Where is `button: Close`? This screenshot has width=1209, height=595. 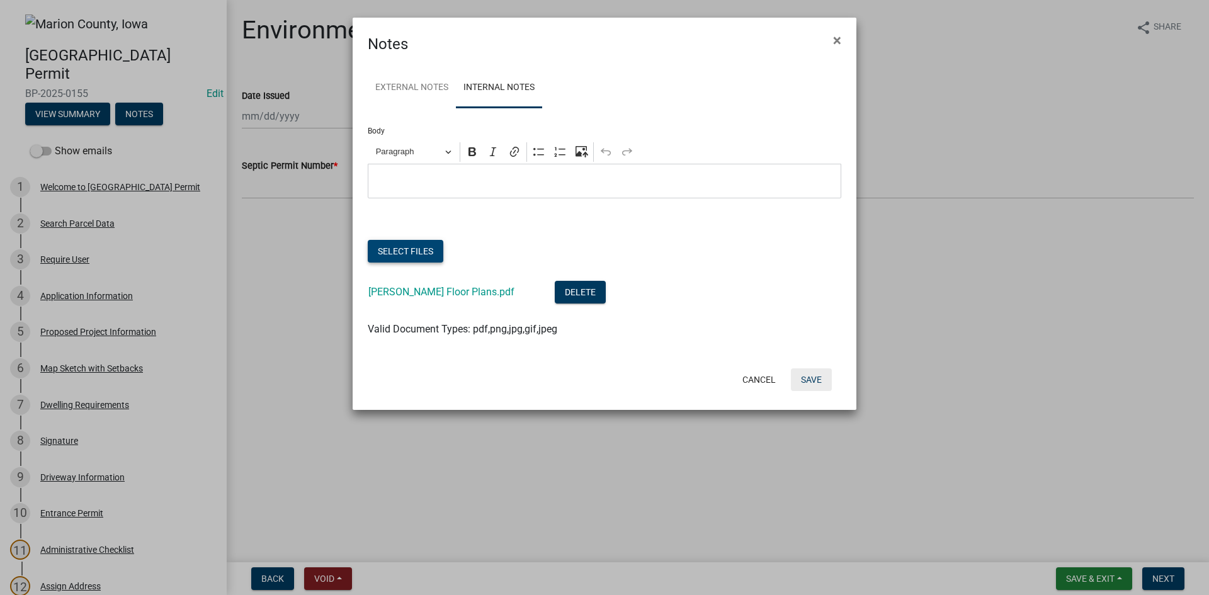
button: Close is located at coordinates (837, 40).